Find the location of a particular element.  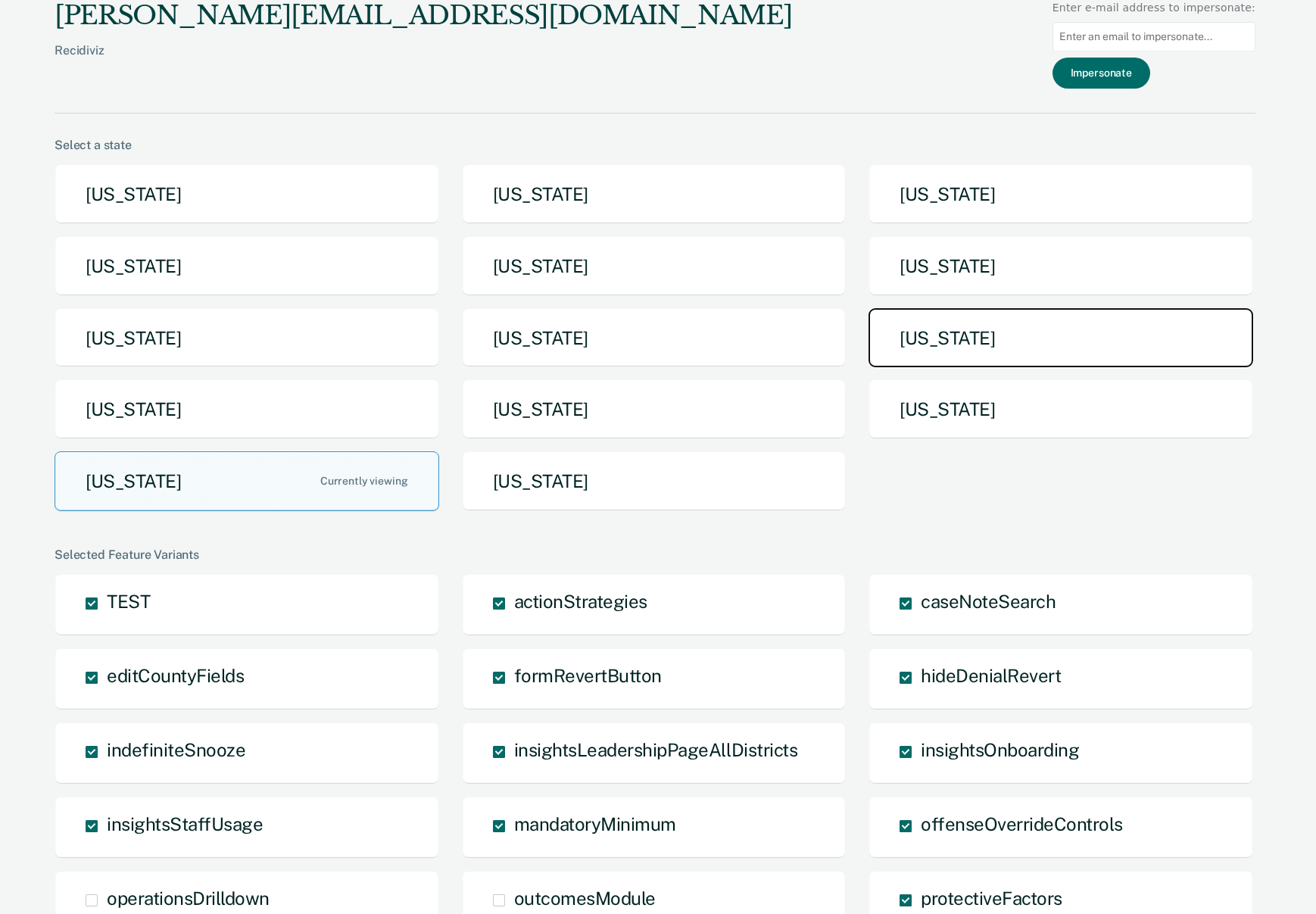

span: mandatoryMinimum is located at coordinates (595, 823).